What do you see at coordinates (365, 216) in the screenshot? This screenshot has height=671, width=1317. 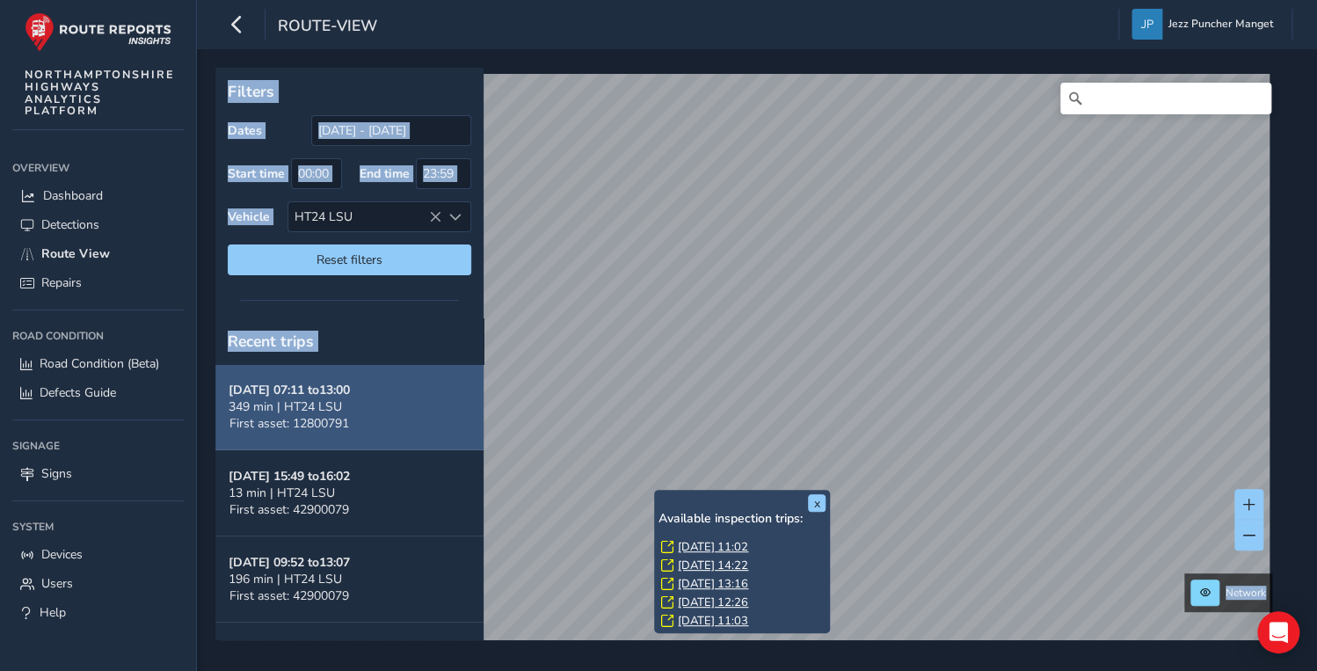 I see `div: HT24 LSU` at bounding box center [365, 216].